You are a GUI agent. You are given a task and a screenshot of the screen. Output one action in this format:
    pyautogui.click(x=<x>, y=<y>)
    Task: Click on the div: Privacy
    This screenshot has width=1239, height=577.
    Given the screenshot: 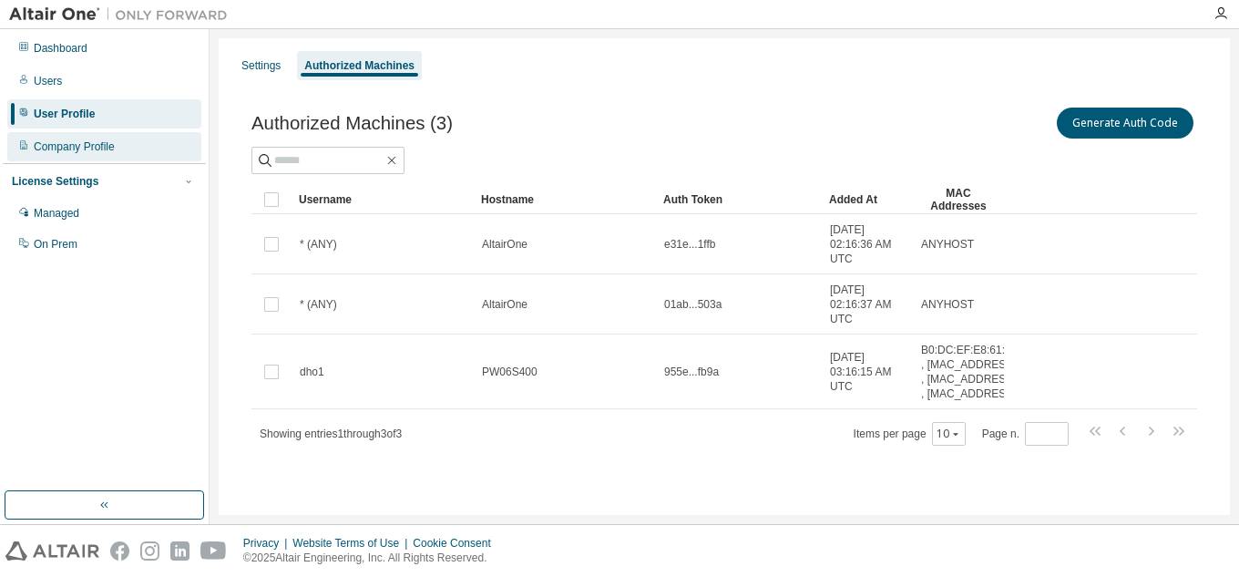 What is the action you would take?
    pyautogui.click(x=268, y=543)
    